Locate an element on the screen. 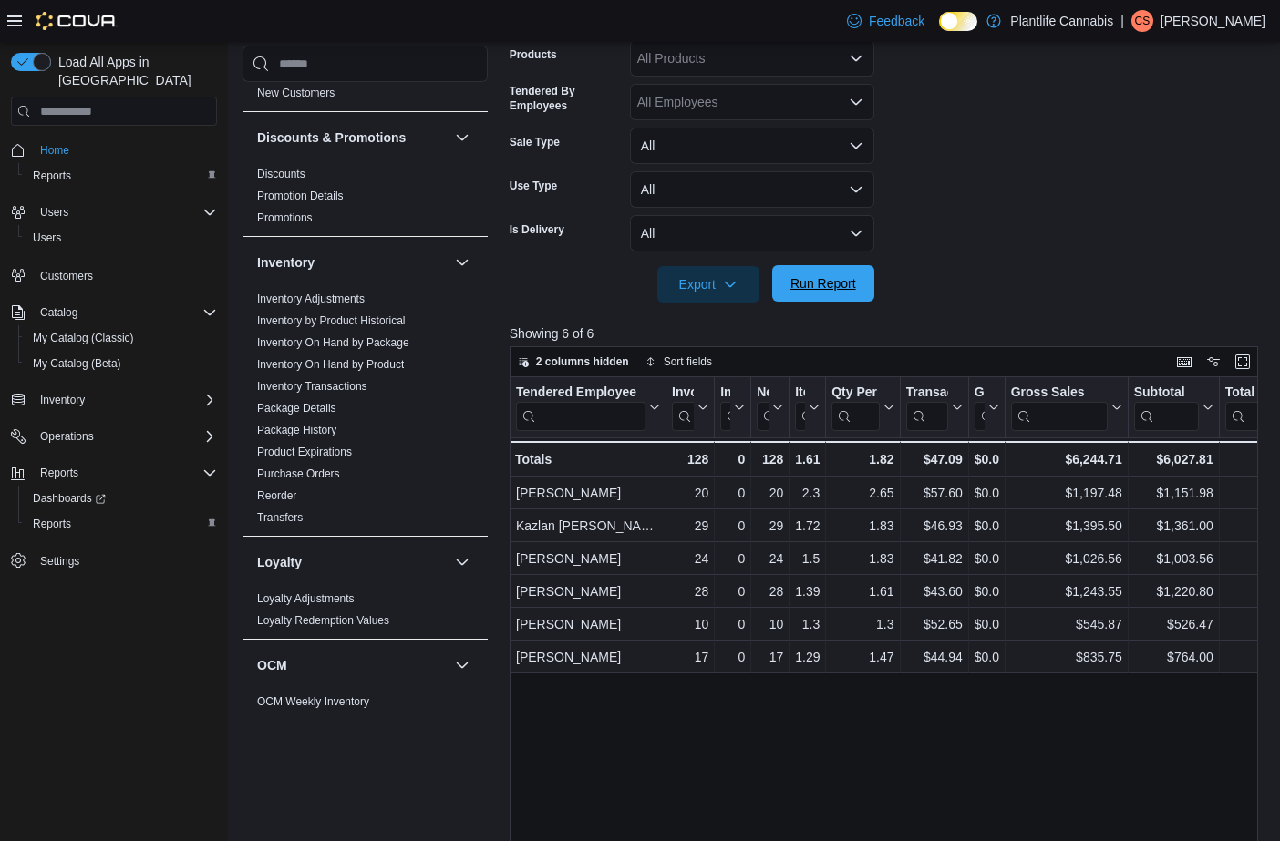  div: Net Sold is located at coordinates (762, 393).